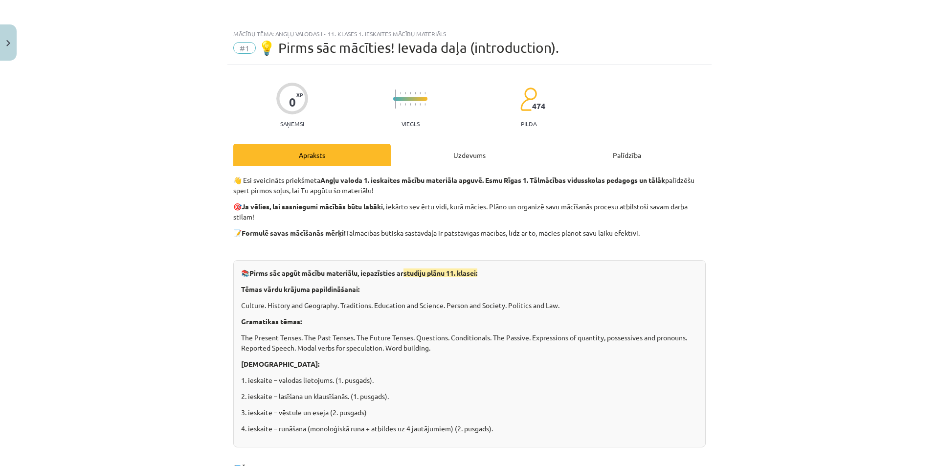  Describe the element at coordinates (312, 206) in the screenshot. I see `strong: Ja vēlies, lai sasniegumi mācībās būtu labāki` at that location.